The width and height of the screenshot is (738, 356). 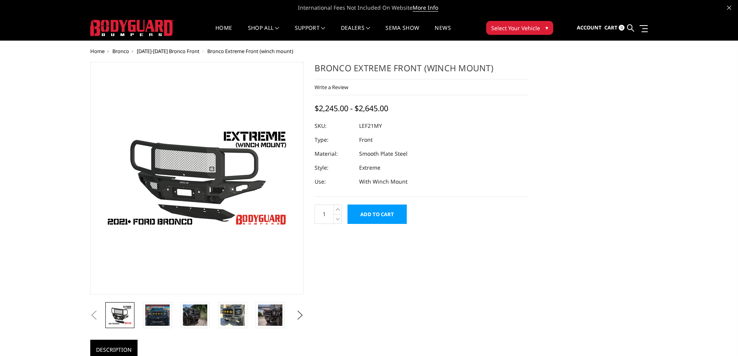 I want to click on h1: Bronco Extreme Front (winch mount), so click(x=421, y=70).